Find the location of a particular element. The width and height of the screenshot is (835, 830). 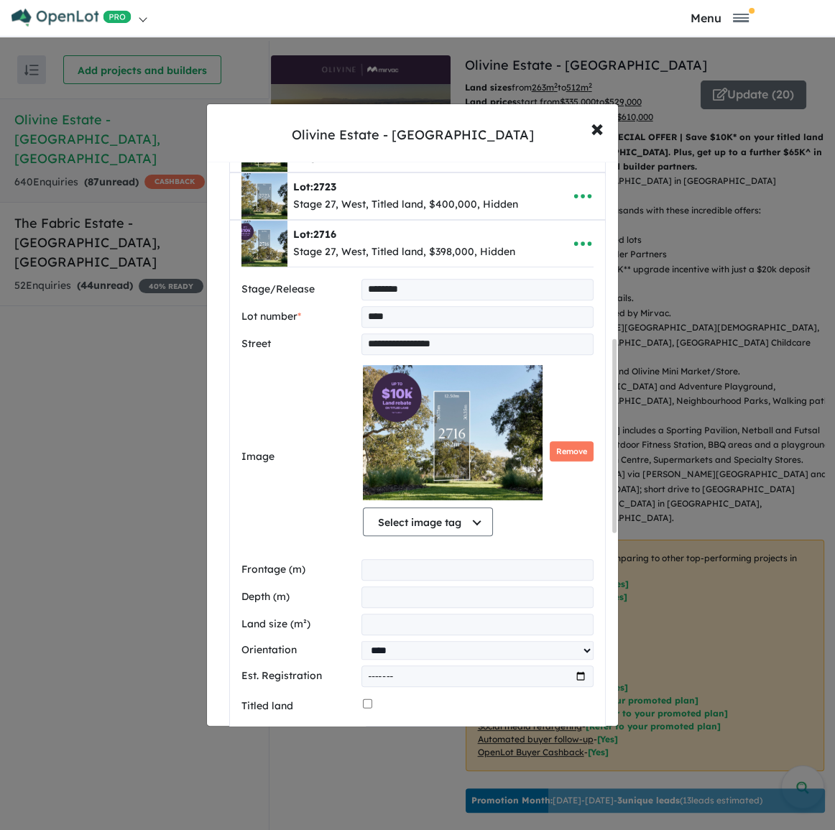

label: Titled land is located at coordinates (299, 707).